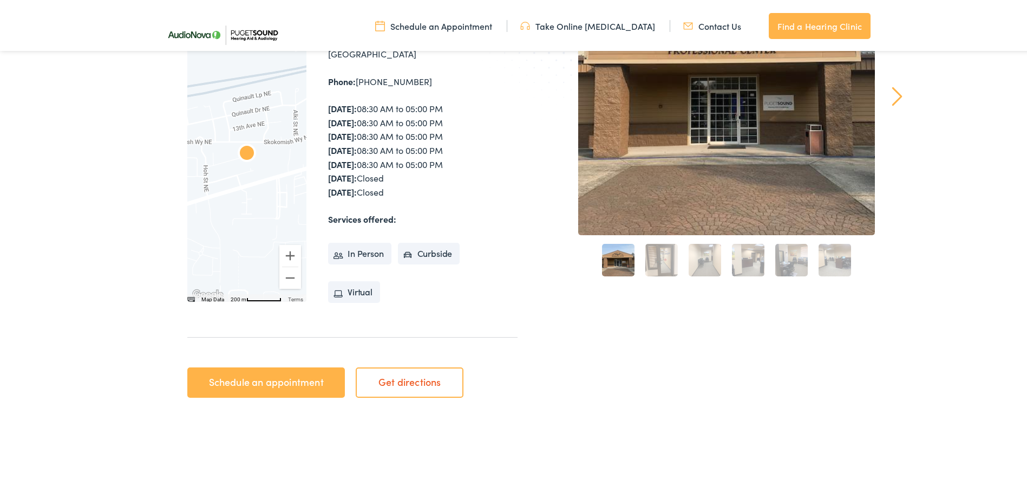 This screenshot has height=491, width=1027. Describe the element at coordinates (429, 251) in the screenshot. I see `li: Curbside` at that location.